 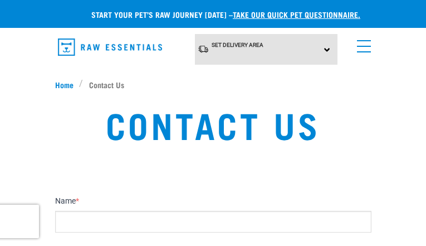 What do you see at coordinates (203, 49) in the screenshot?
I see `img: van-moving.png` at bounding box center [203, 49].